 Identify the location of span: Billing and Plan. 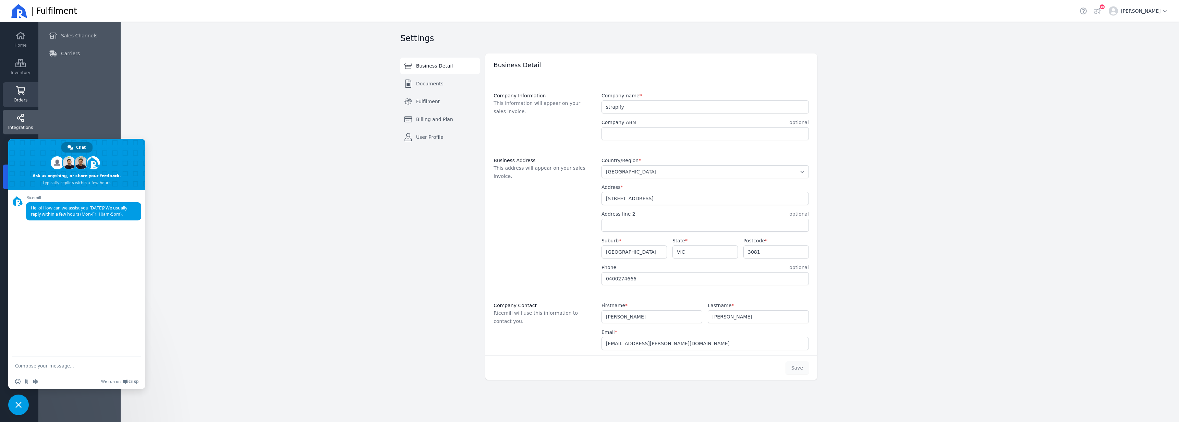
(435, 119).